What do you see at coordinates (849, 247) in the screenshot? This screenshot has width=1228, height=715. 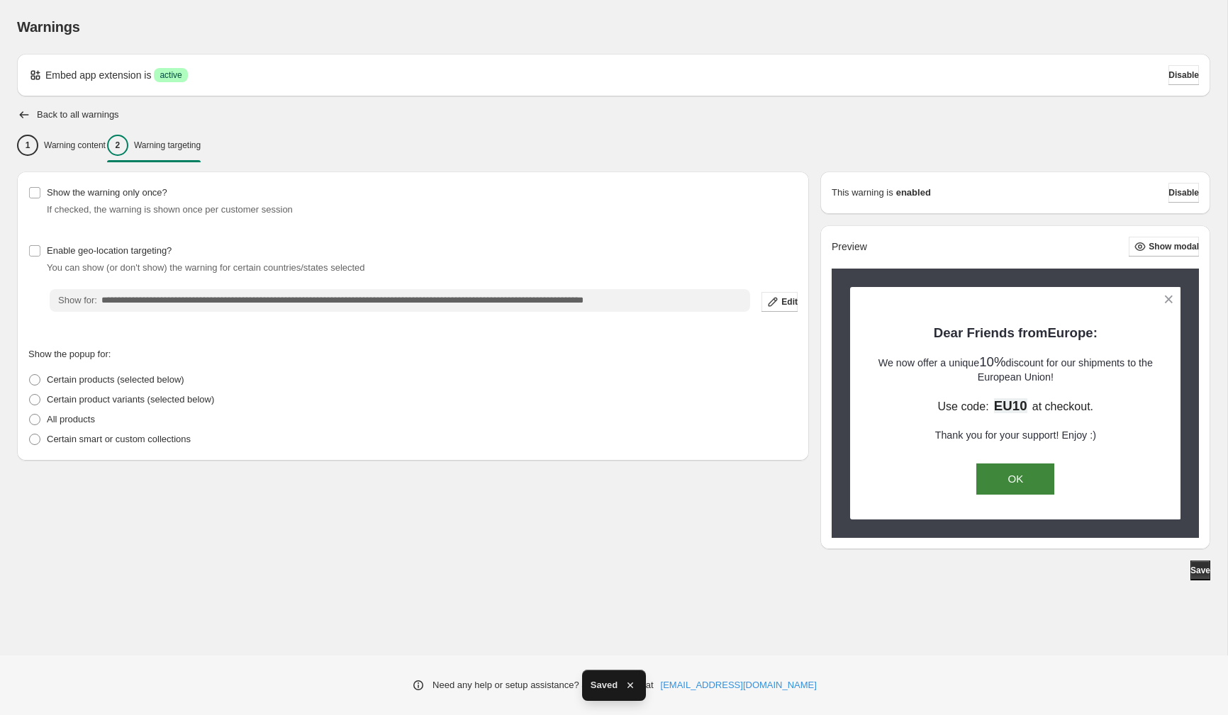 I see `h2: Preview` at bounding box center [849, 247].